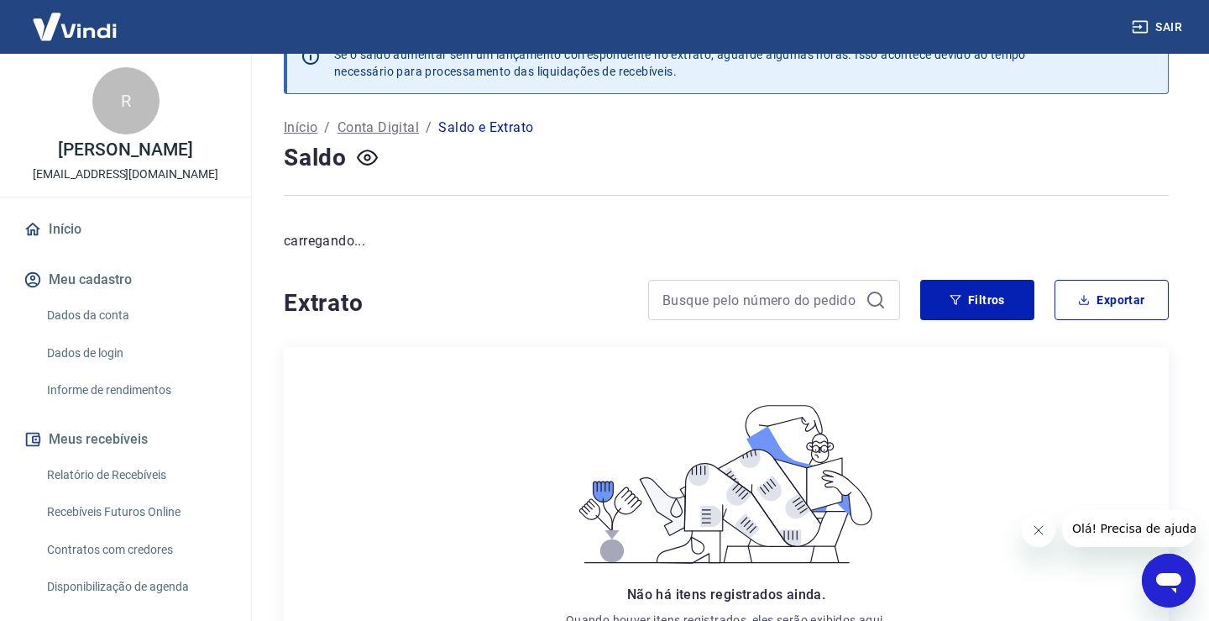  I want to click on p: Saldo e Extrato, so click(485, 128).